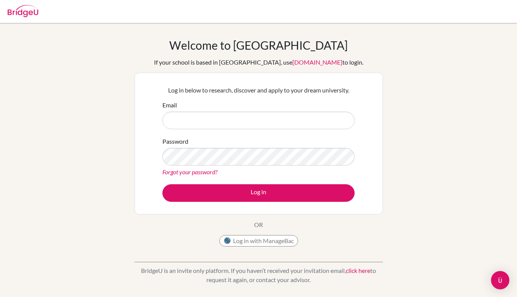 The image size is (517, 297). What do you see at coordinates (170, 105) in the screenshot?
I see `label: Email` at bounding box center [170, 105].